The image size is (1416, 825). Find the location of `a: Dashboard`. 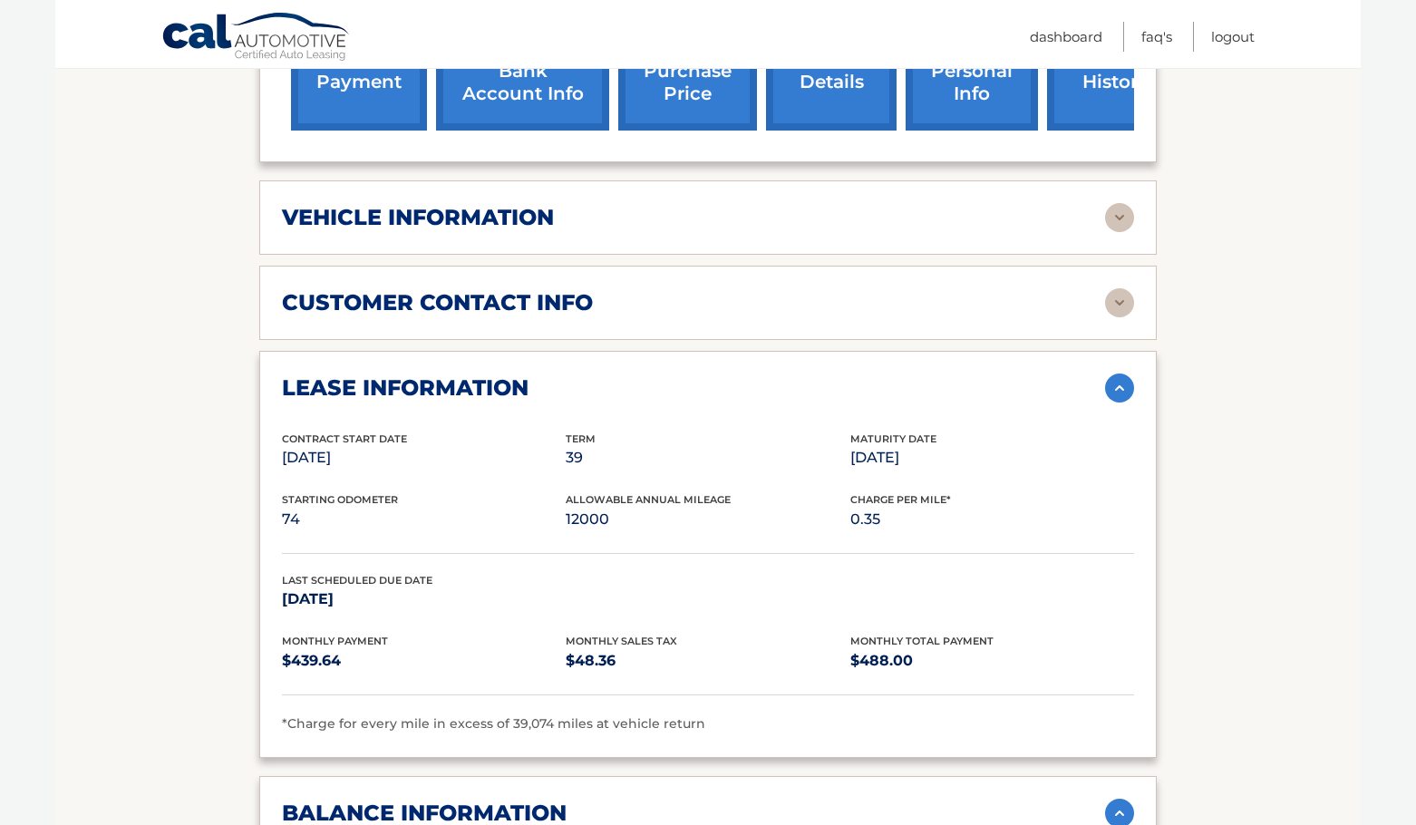

a: Dashboard is located at coordinates (1066, 36).